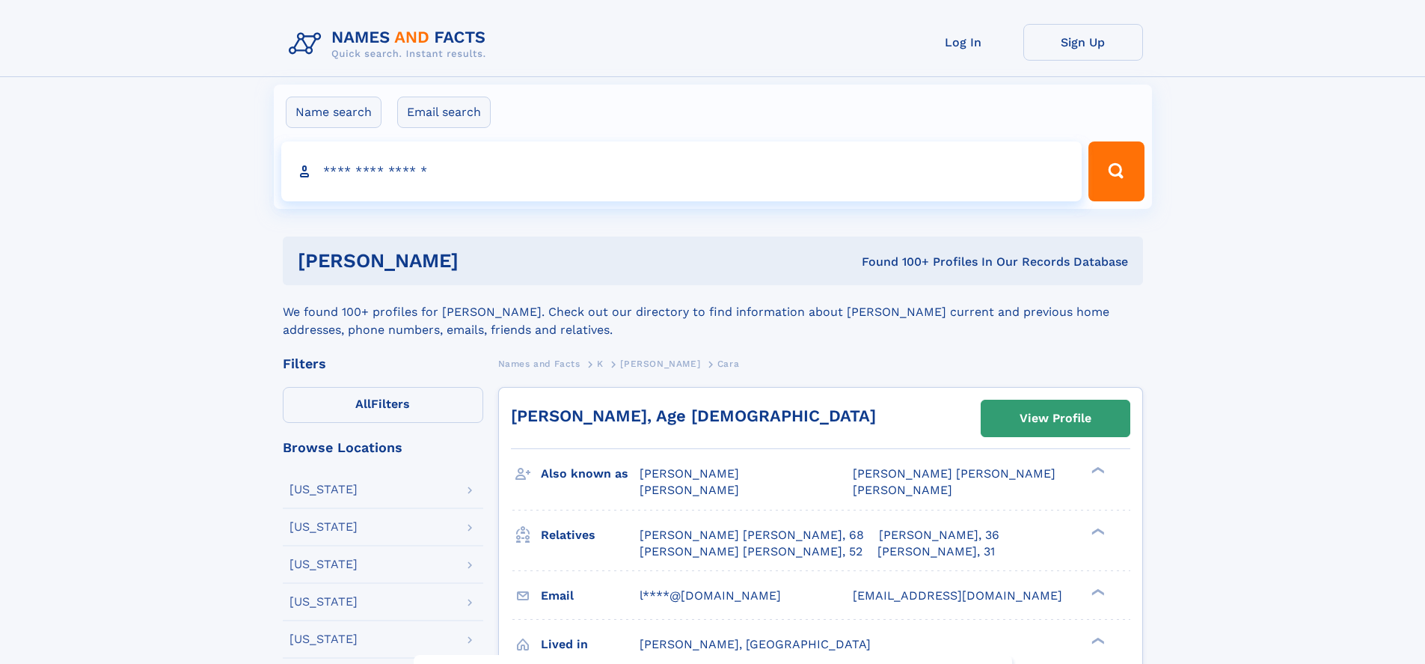 The height and width of the screenshot is (664, 1425). Describe the element at coordinates (1116, 171) in the screenshot. I see `button: Search Button` at that location.